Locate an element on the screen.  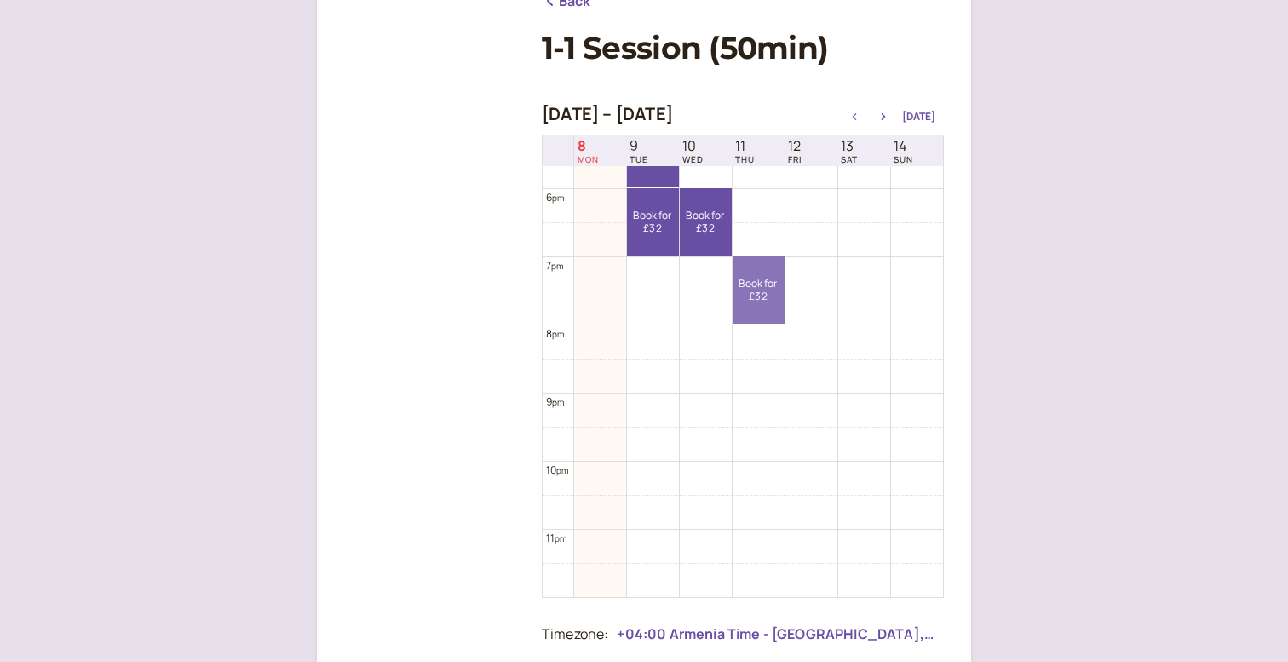
a: September 14, 2025 is located at coordinates (903, 151).